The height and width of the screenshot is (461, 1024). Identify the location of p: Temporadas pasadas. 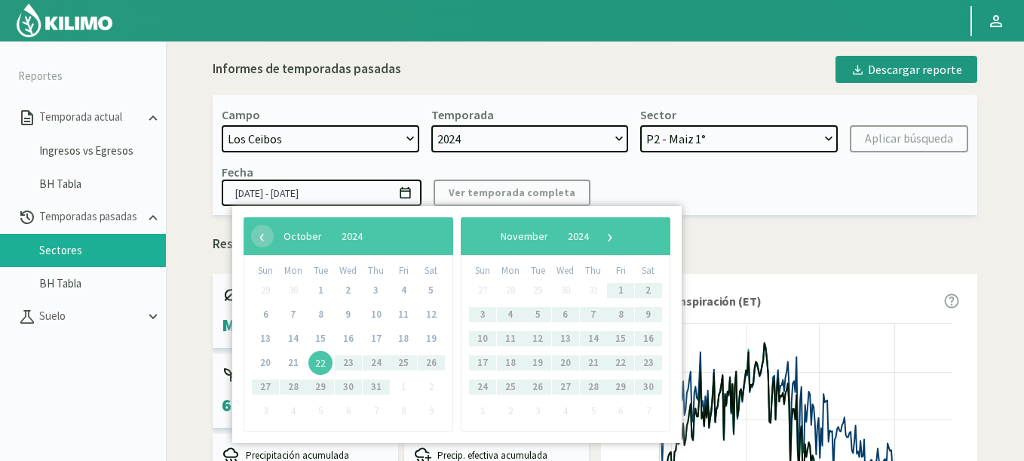
(90, 216).